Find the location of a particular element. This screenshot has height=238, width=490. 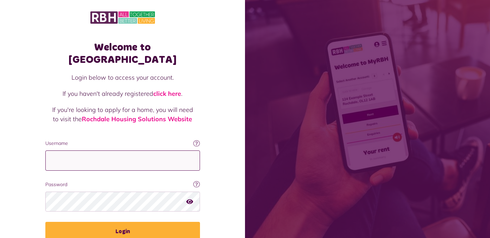

a: Rochdale Housing Solutions Website is located at coordinates (137, 119).